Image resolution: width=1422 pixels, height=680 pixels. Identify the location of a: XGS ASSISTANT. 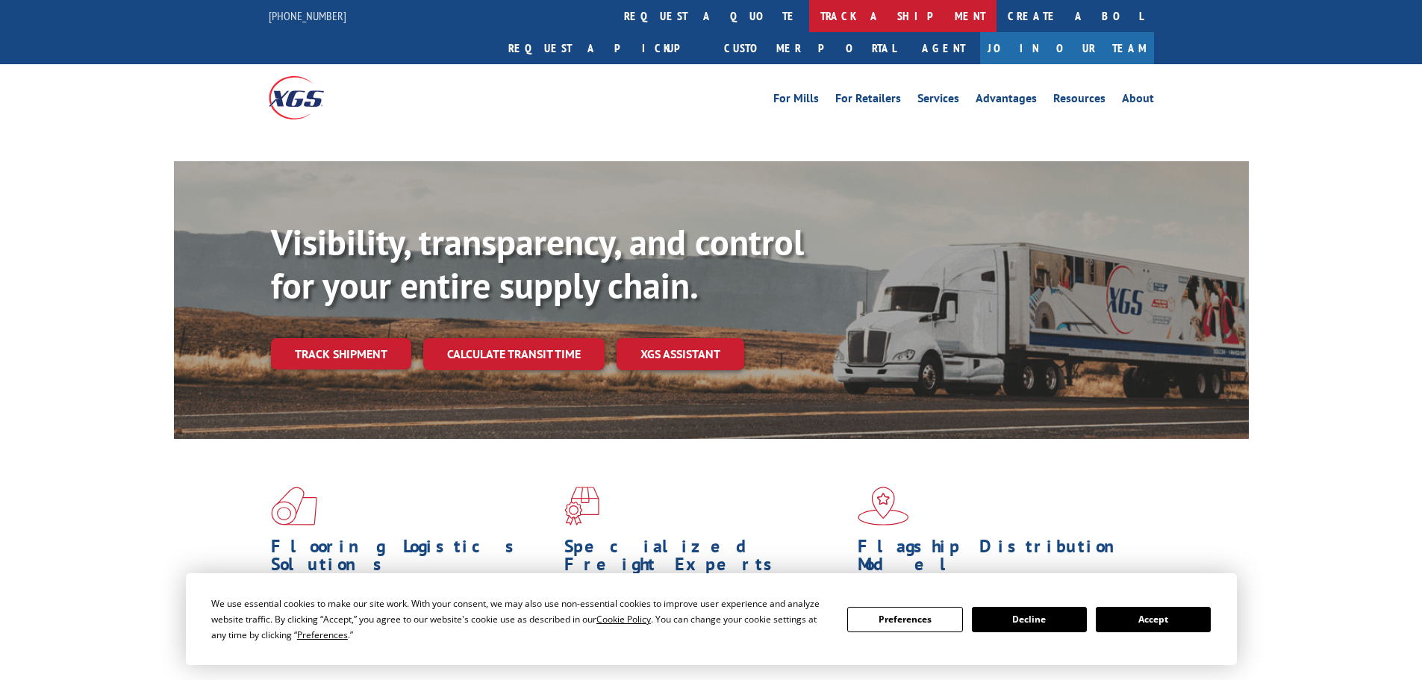
(680, 354).